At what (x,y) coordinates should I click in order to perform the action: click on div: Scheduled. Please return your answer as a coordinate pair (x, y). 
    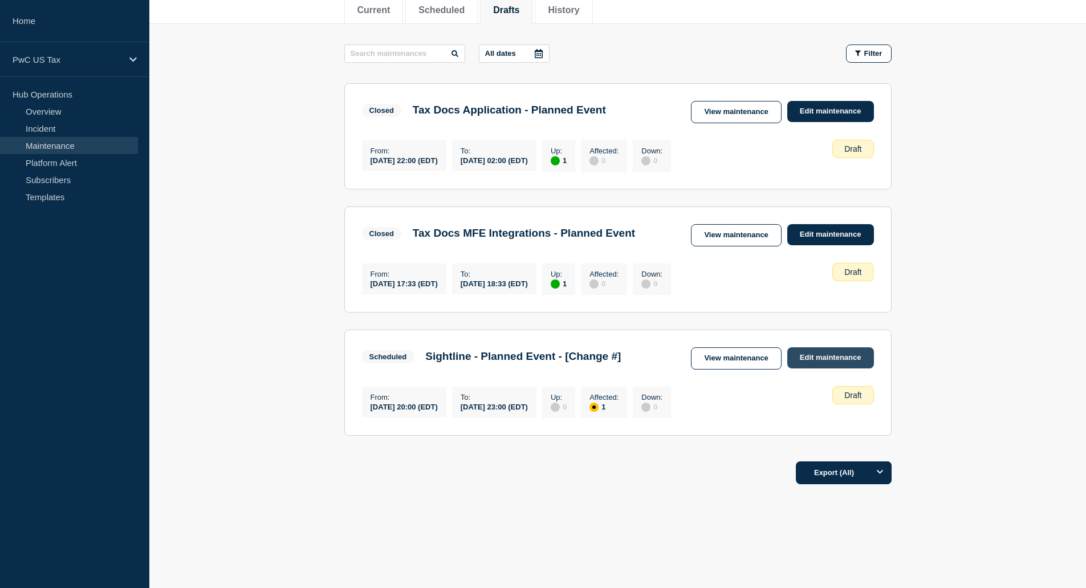
    Looking at the image, I should click on (388, 356).